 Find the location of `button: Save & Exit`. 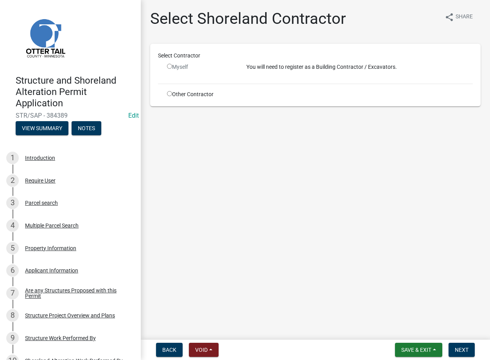

button: Save & Exit is located at coordinates (418, 350).